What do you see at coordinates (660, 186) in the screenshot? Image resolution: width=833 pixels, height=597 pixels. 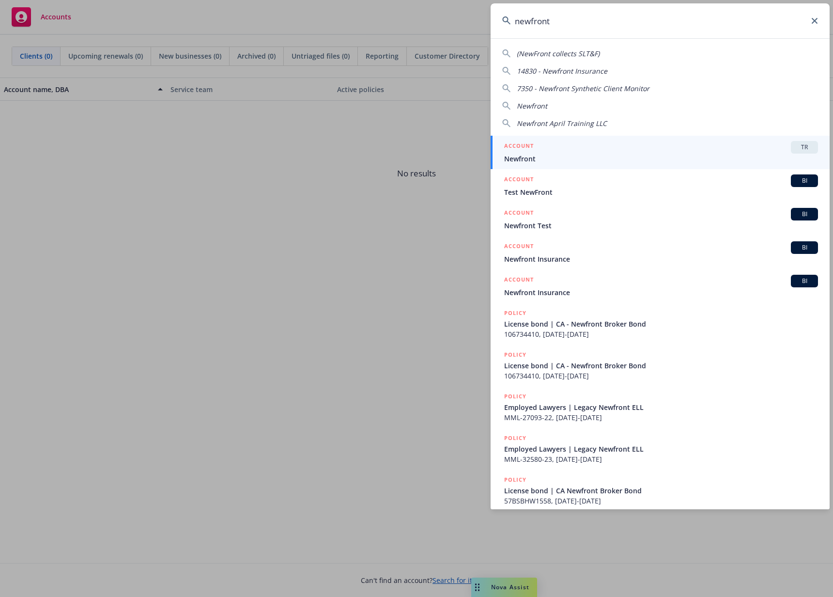 I see `a: ACCOUNTBITest NewFront` at bounding box center [660, 186].